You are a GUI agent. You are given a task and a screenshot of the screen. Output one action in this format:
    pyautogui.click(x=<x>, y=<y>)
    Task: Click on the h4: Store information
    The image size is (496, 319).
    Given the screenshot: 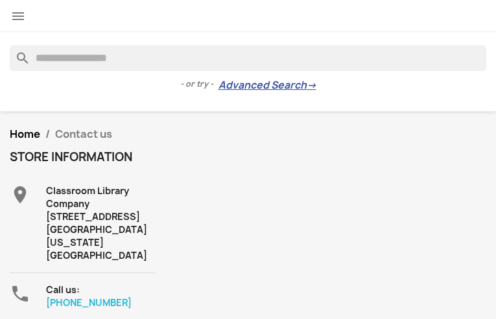 What is the action you would take?
    pyautogui.click(x=82, y=157)
    